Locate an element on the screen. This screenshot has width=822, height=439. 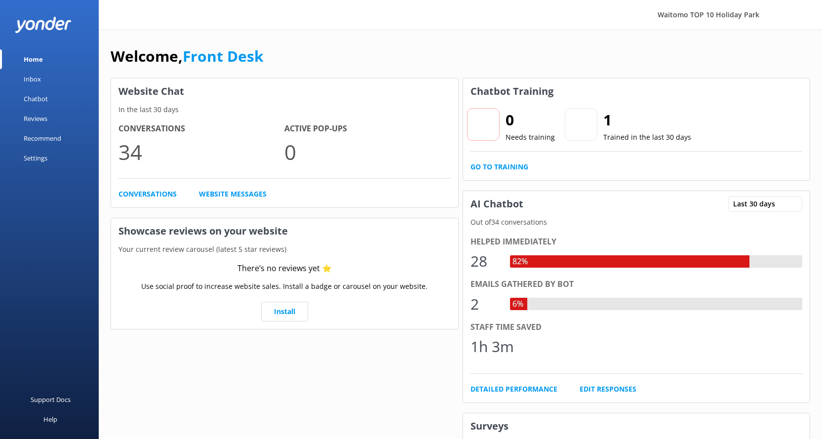
div: Staff time saved is located at coordinates (636, 327).